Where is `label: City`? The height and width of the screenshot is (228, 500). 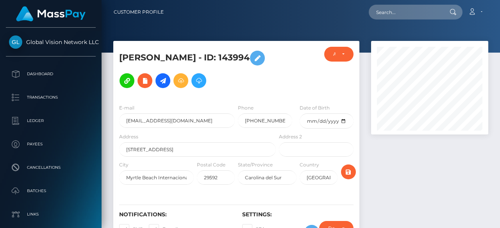
label: City is located at coordinates (124, 165).